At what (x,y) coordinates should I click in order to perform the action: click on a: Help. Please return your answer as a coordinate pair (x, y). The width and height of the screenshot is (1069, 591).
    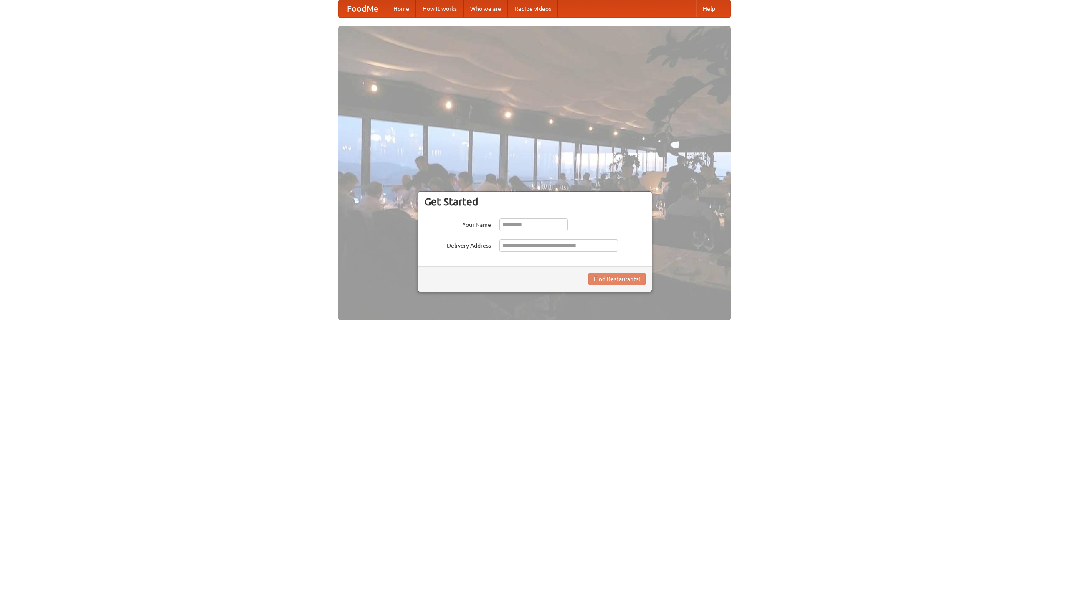
    Looking at the image, I should click on (709, 9).